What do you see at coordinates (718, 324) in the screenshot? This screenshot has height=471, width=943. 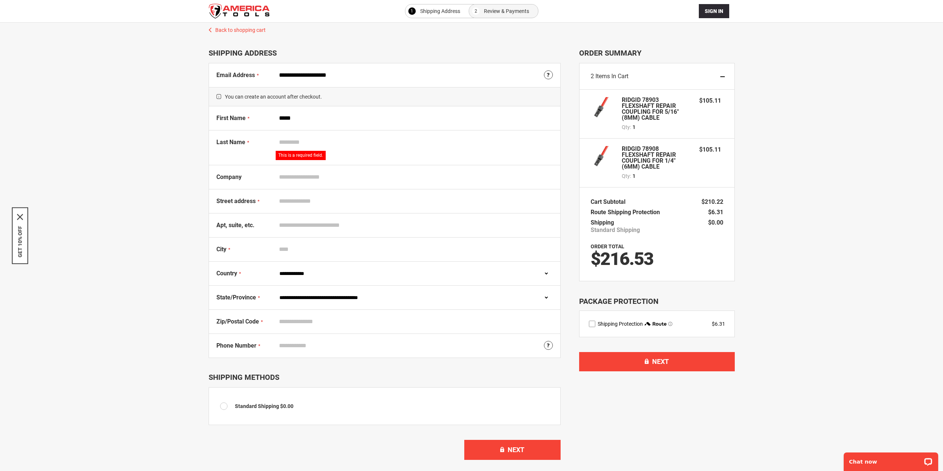 I see `div: $6.31` at bounding box center [718, 324].